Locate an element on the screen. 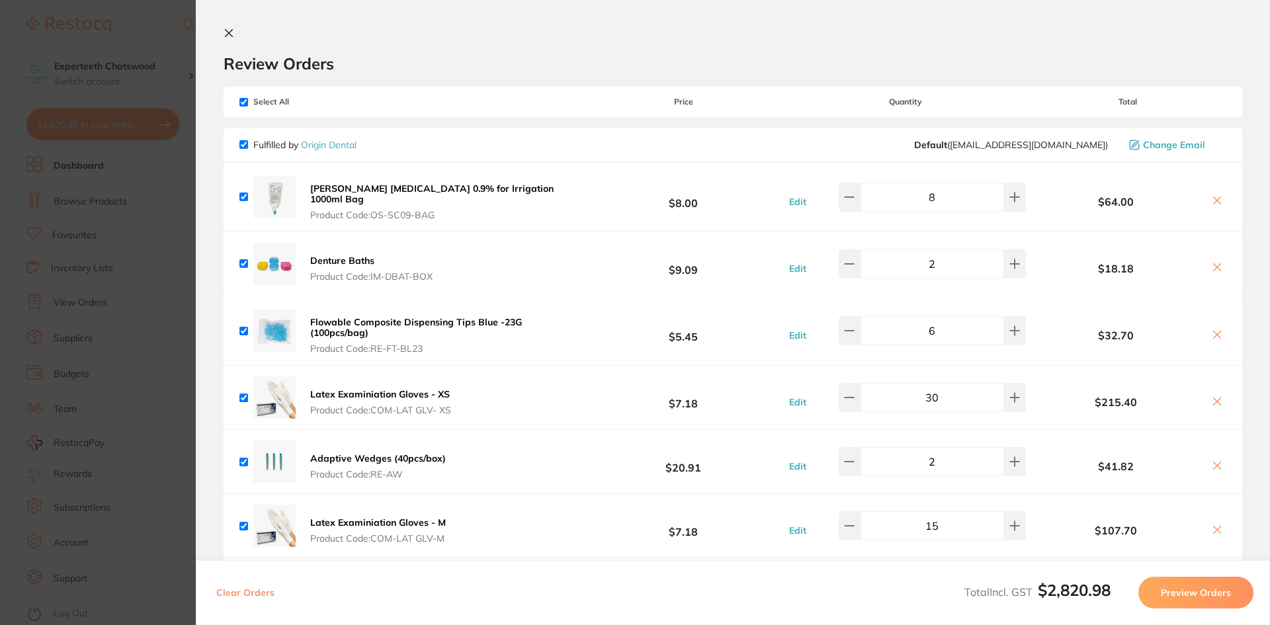 The width and height of the screenshot is (1270, 625). button: Change Email is located at coordinates (1175, 145).